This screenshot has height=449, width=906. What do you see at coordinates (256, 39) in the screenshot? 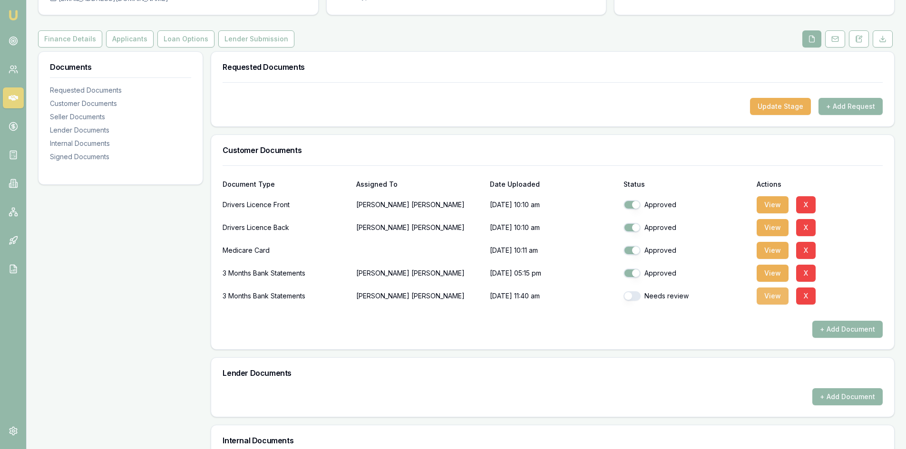
I see `a: Lender Submission` at bounding box center [256, 39].